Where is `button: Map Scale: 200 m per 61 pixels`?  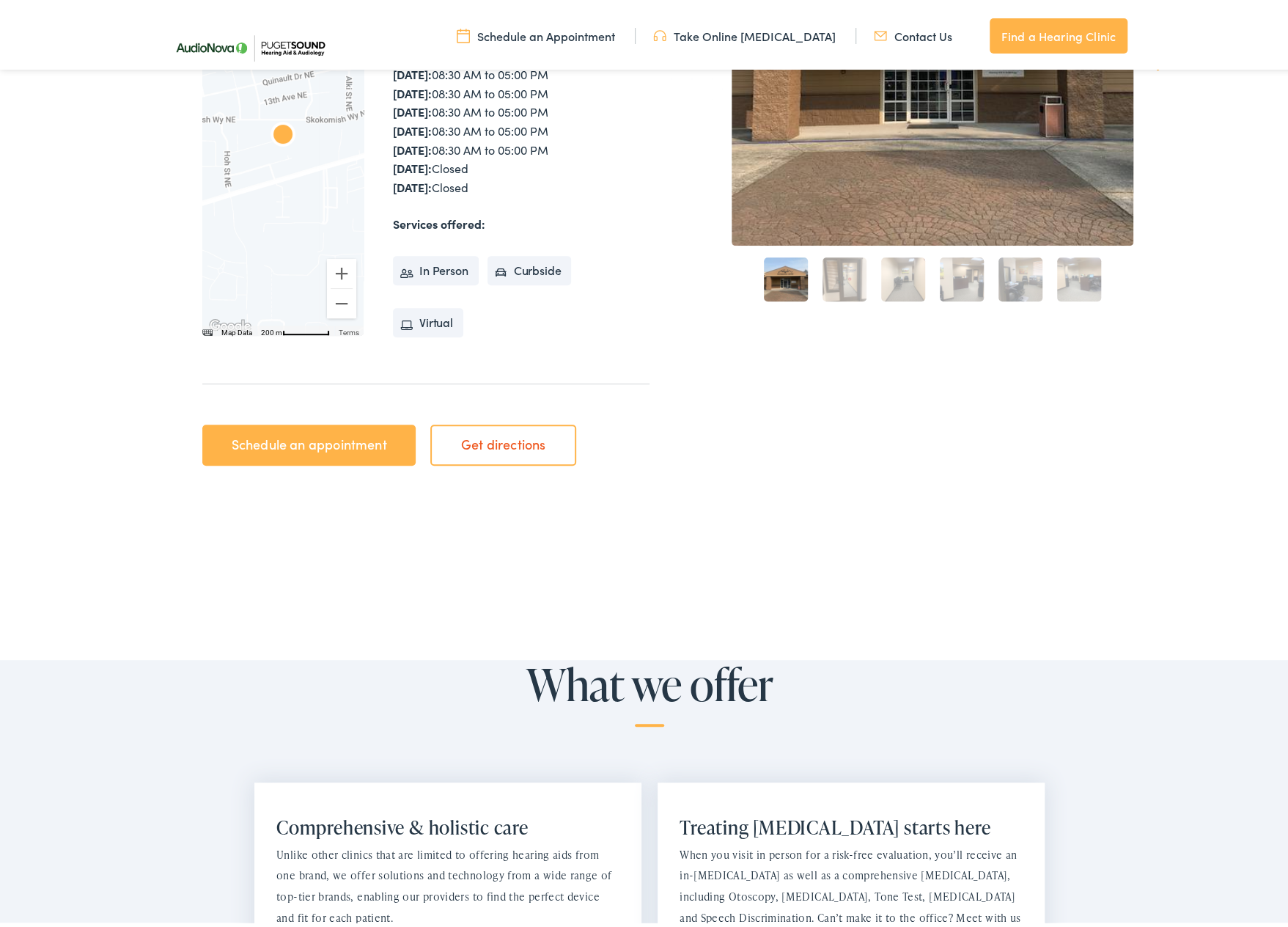 button: Map Scale: 200 m per 61 pixels is located at coordinates (295, 327).